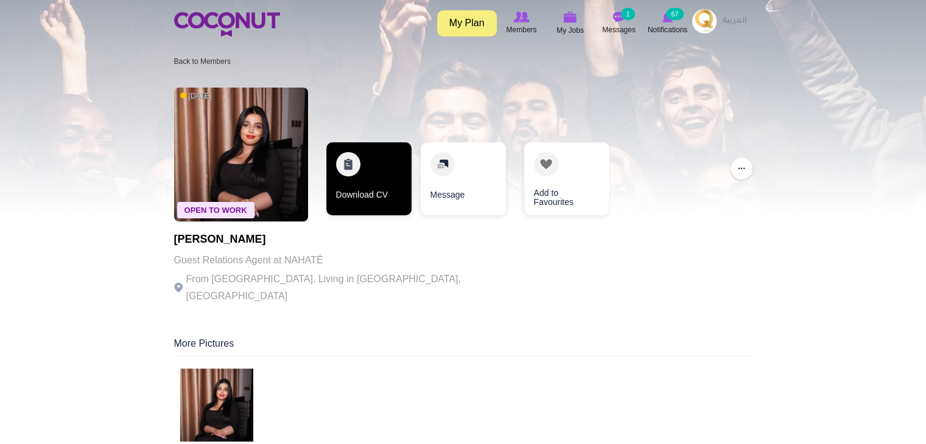 The height and width of the screenshot is (444, 926). Describe the element at coordinates (619, 17) in the screenshot. I see `img: Messages` at that location.